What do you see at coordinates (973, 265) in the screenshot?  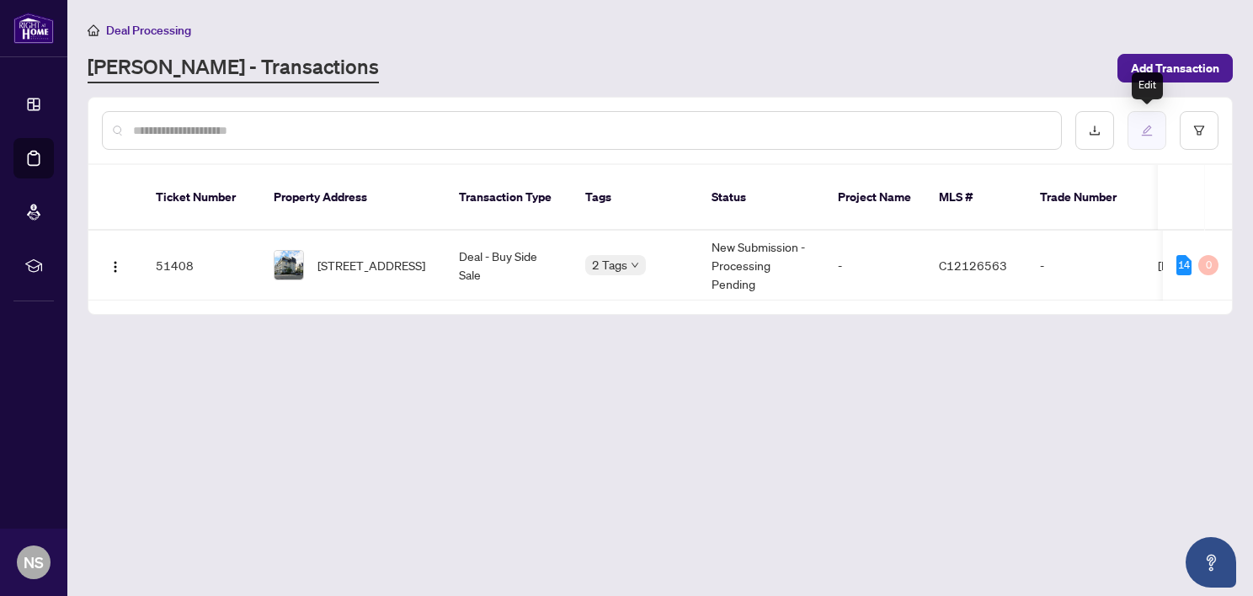 I see `span: C12126563` at bounding box center [973, 265].